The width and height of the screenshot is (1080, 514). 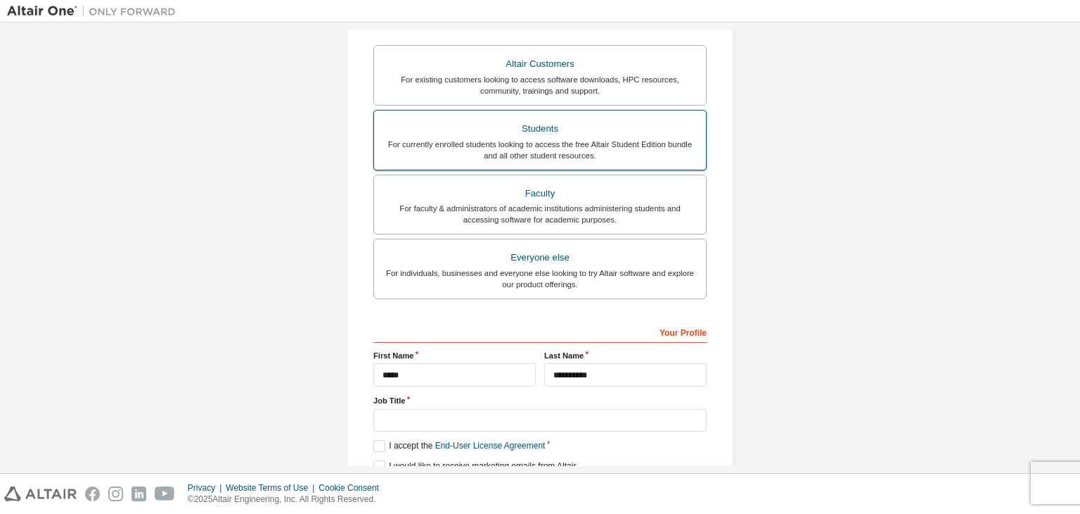 I want to click on label: Job Title, so click(x=540, y=400).